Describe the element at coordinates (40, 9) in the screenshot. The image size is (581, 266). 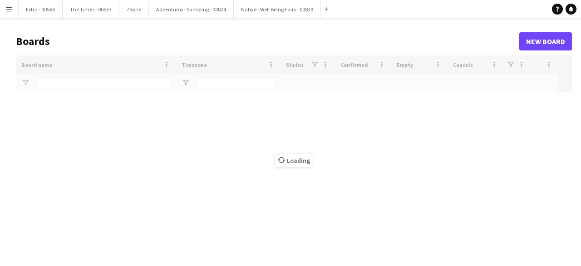
I see `button: Extra - 00566` at that location.